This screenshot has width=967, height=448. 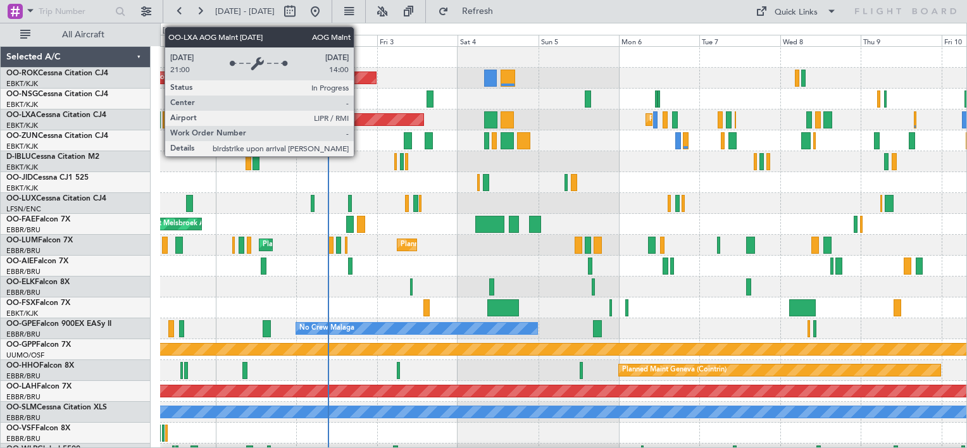 What do you see at coordinates (21, 428) in the screenshot?
I see `span: OO-VSF` at bounding box center [21, 428].